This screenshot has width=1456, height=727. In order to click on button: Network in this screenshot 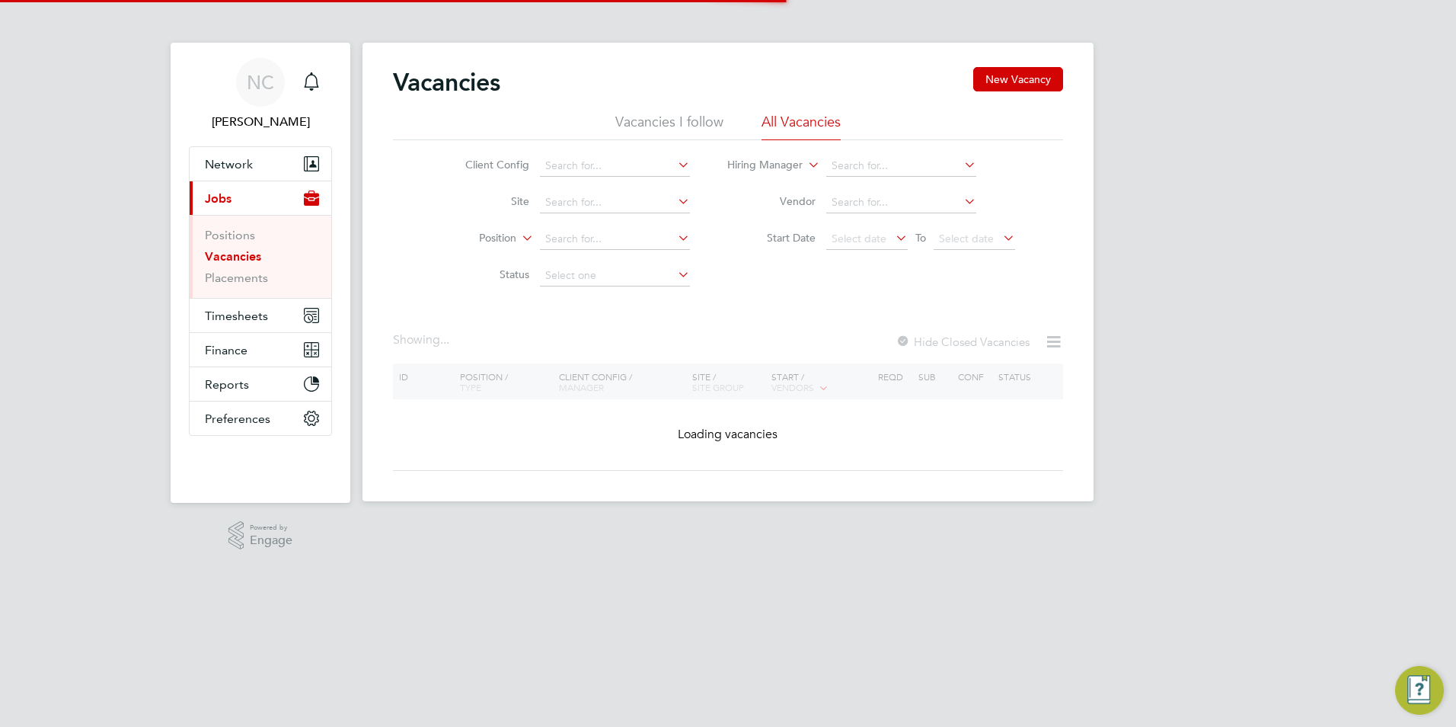, I will do `click(261, 164)`.